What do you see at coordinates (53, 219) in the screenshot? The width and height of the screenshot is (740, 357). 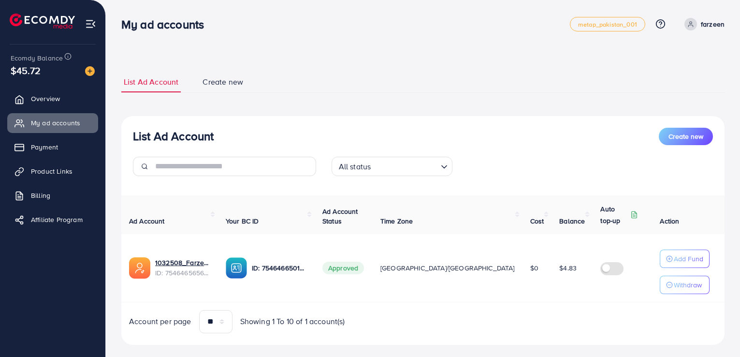 I see `a: Affiliate Program` at bounding box center [53, 219].